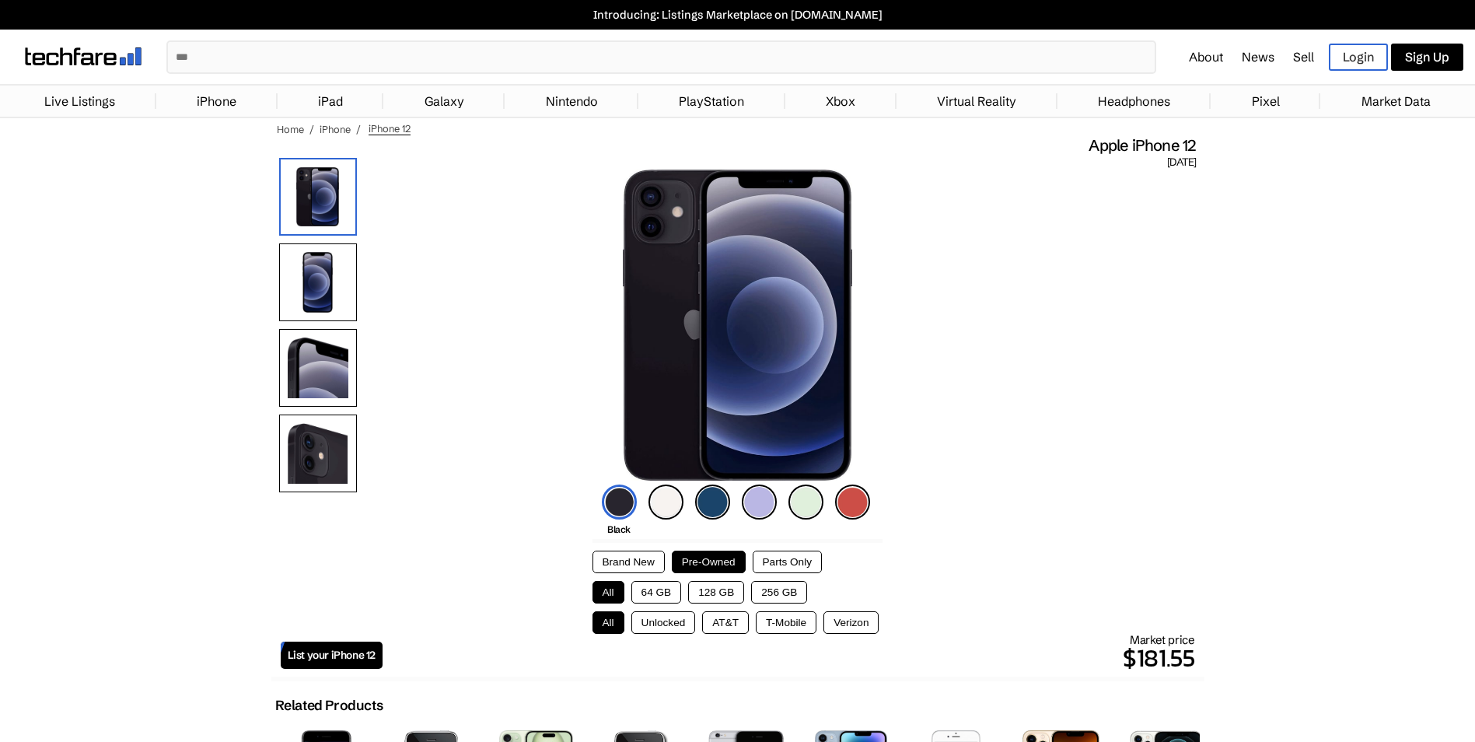 The width and height of the screenshot is (1475, 742). I want to click on button: Verizon, so click(851, 622).